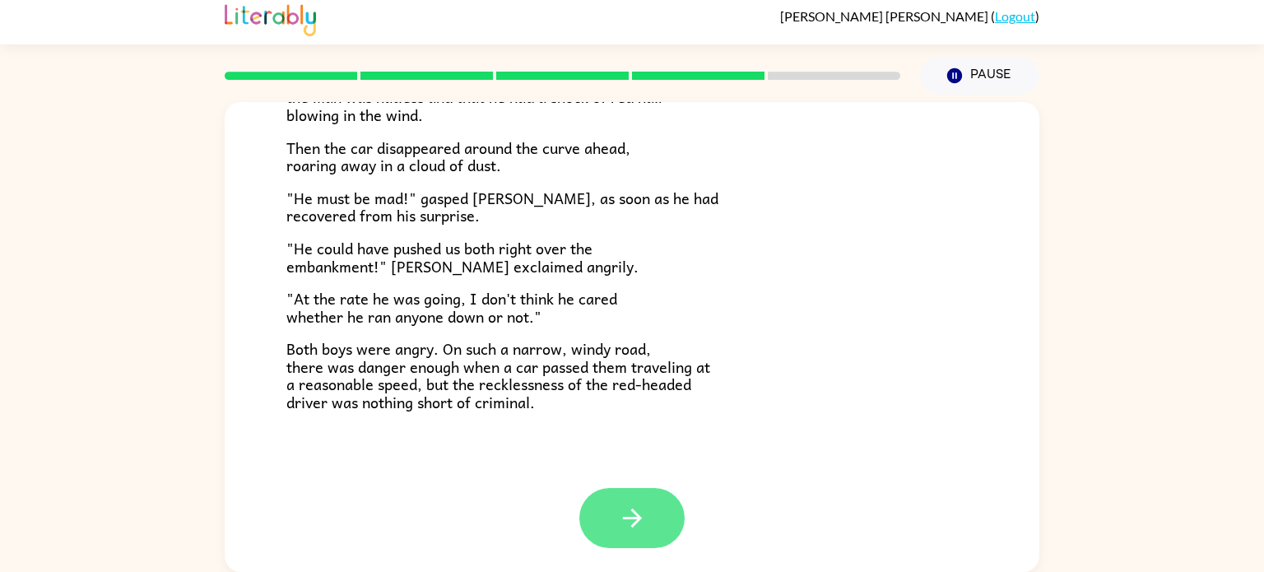 The image size is (1264, 572). I want to click on button: Pause, so click(979, 76).